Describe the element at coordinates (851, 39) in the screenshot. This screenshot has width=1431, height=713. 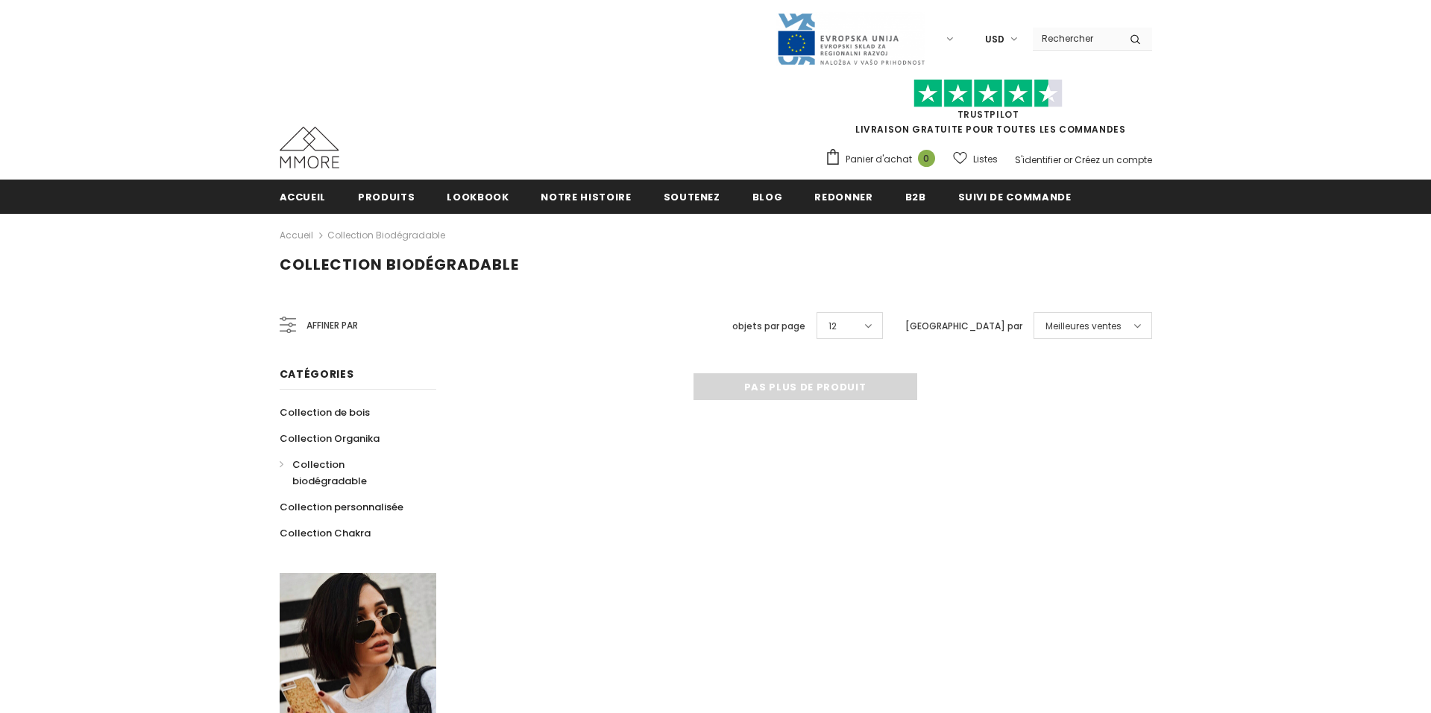
I see `img: Javni Razpis` at that location.